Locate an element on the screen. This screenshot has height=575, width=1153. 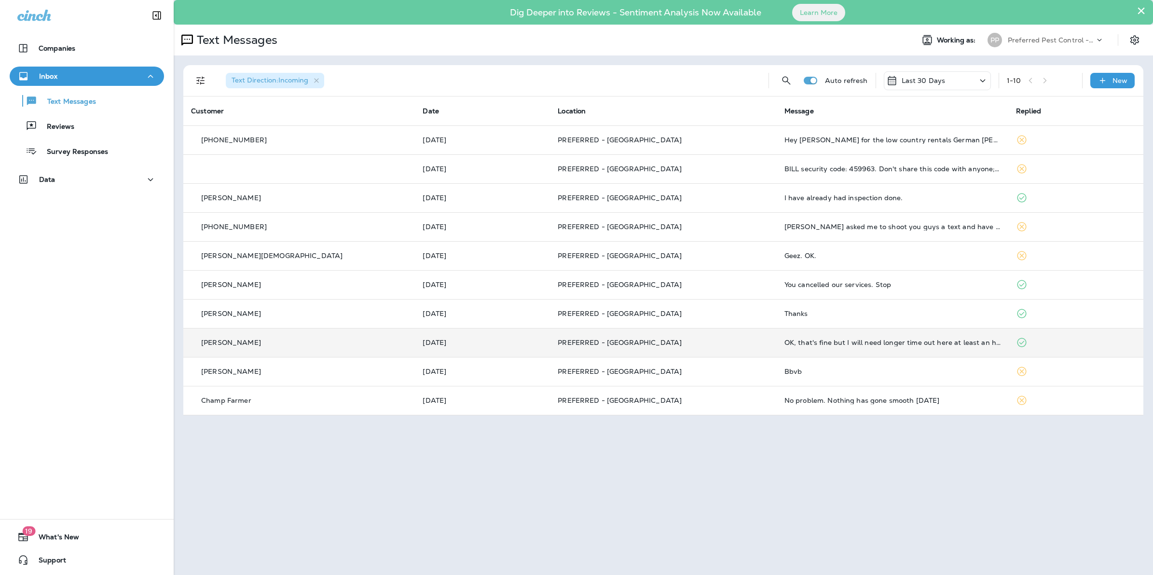
div: I have already had inspection done. is located at coordinates (892, 198).